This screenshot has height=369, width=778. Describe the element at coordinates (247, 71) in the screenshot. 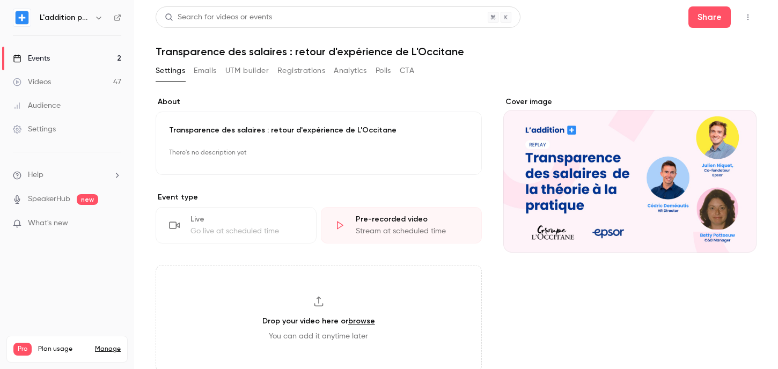

I see `button: UTM builder` at that location.